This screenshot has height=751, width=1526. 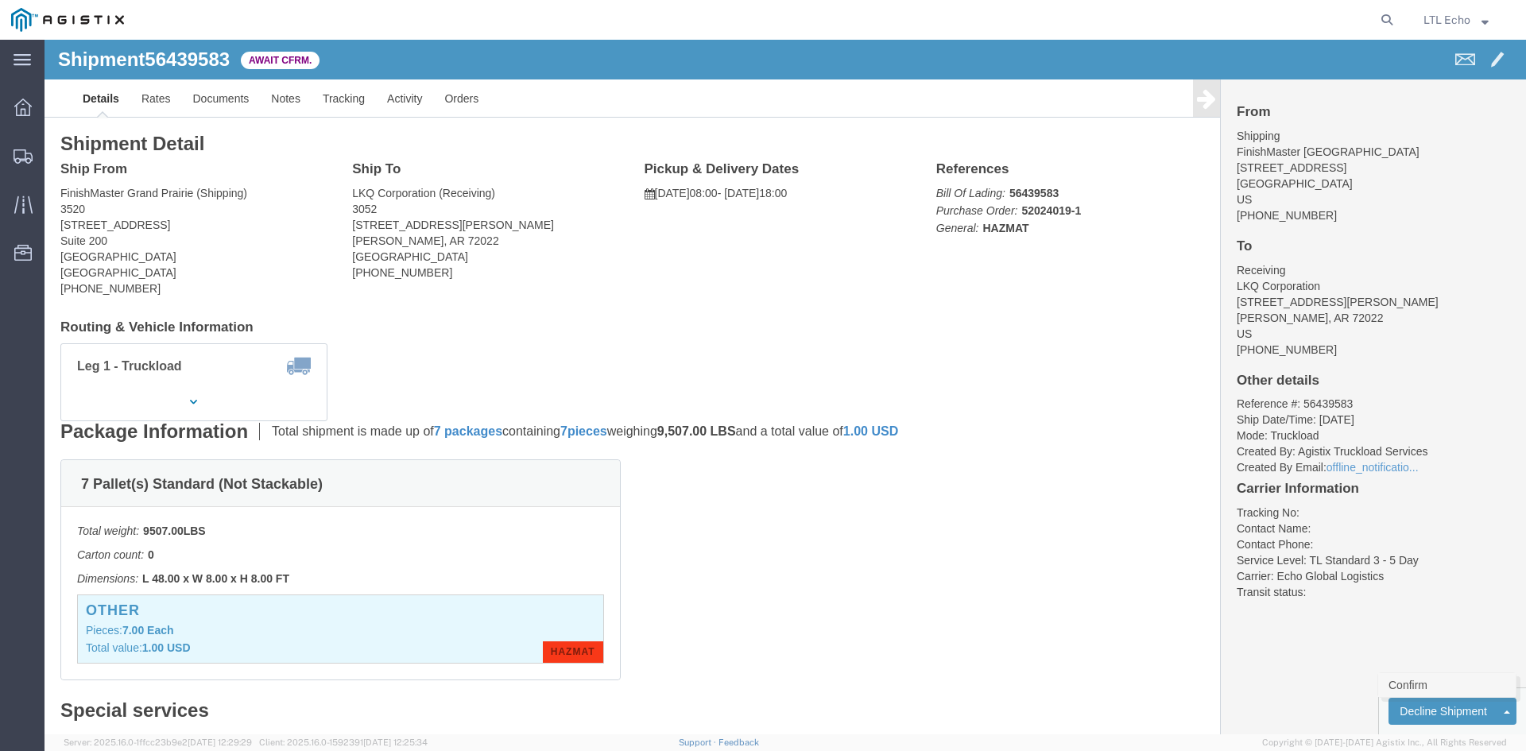 I want to click on button: LTL Echo, so click(x=1463, y=20).